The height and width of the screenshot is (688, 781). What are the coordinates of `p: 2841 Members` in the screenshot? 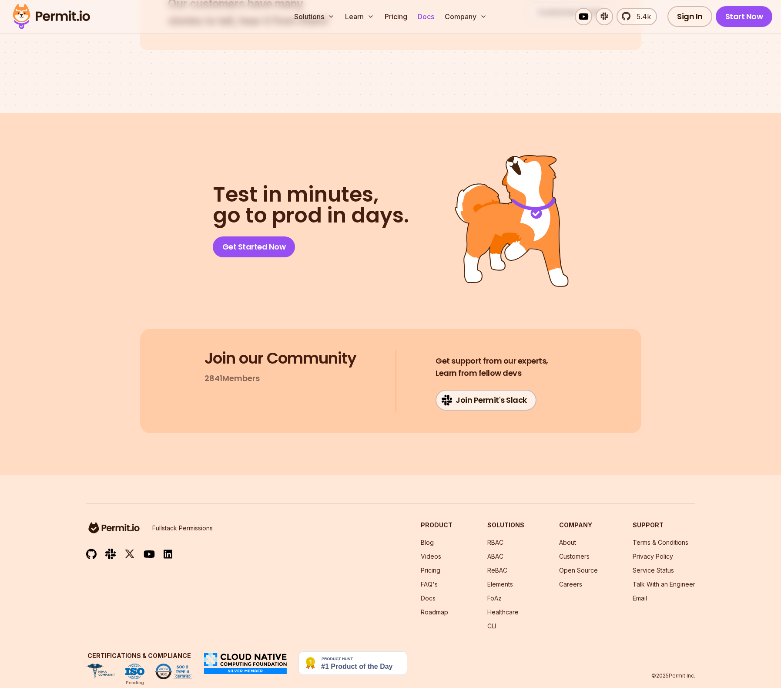 It's located at (232, 378).